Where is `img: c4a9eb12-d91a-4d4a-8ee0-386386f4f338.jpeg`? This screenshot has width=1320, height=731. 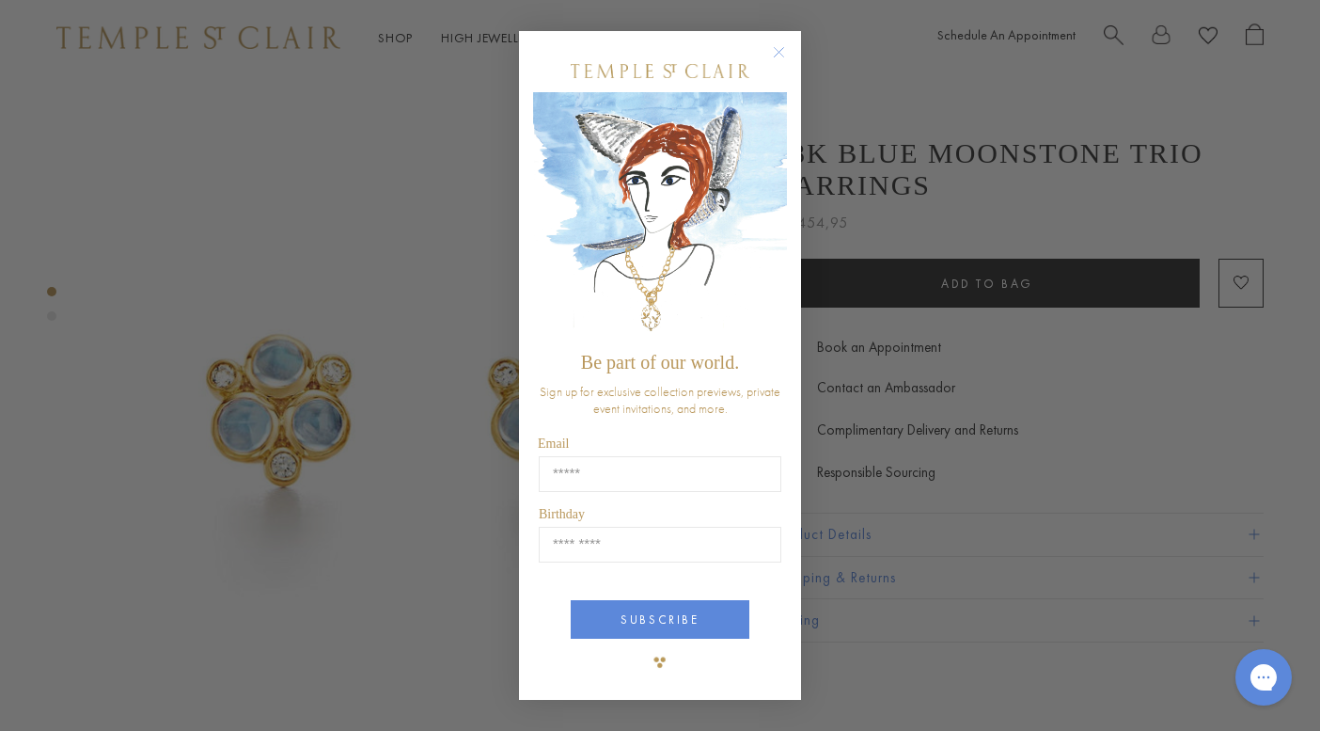
img: c4a9eb12-d91a-4d4a-8ee0-386386f4f338.jpeg is located at coordinates (660, 217).